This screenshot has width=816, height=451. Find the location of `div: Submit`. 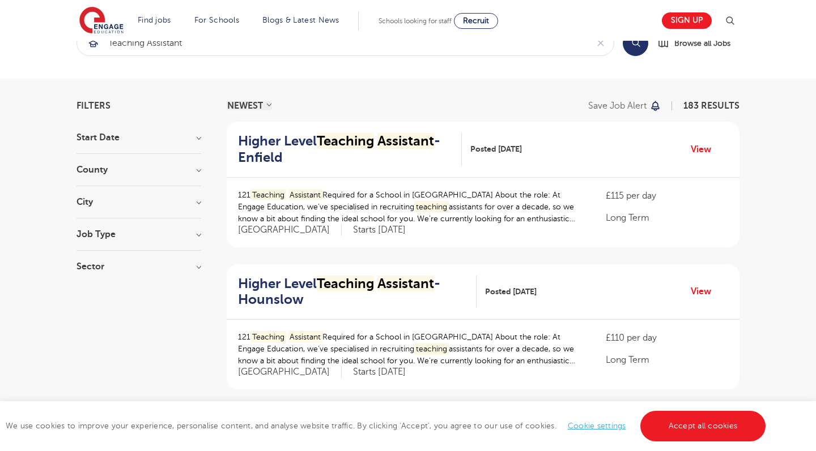

div: Submit is located at coordinates (345, 43).